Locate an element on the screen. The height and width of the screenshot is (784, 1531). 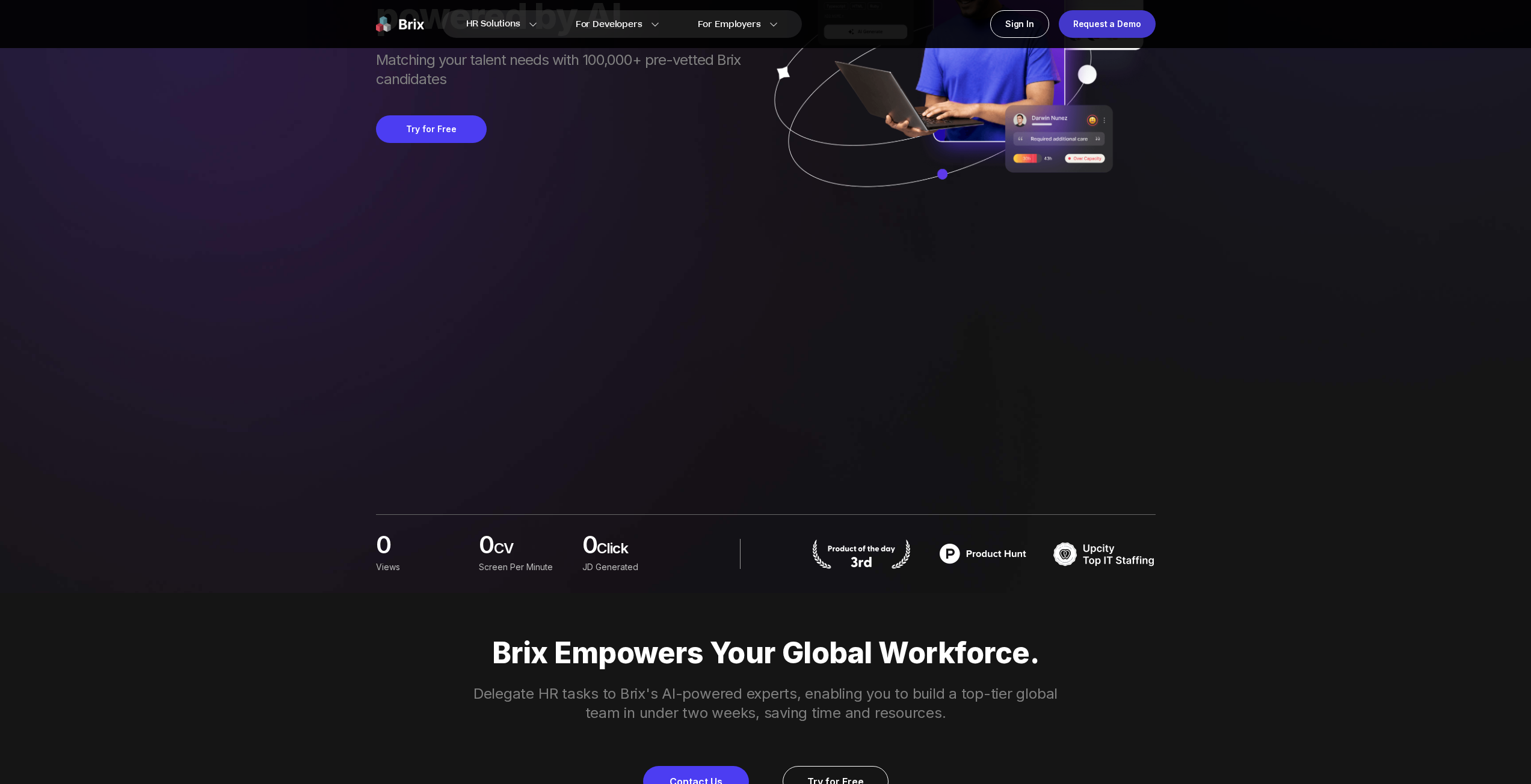
span: Click is located at coordinates (634, 551).